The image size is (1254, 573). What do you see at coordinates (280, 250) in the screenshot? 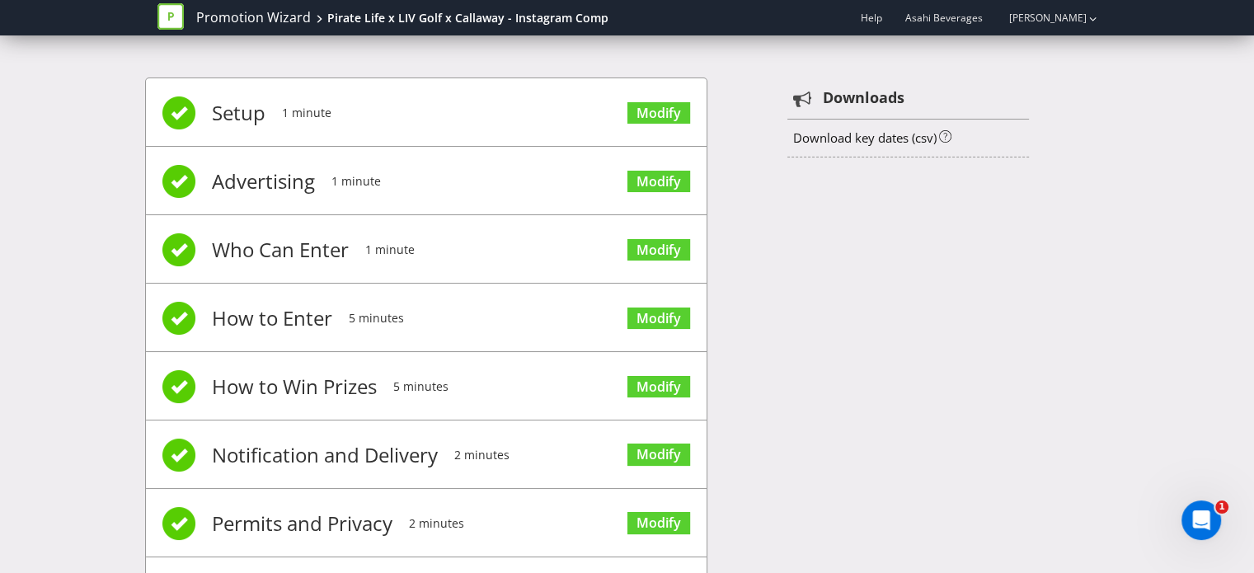
I see `span: Who Can Enter` at bounding box center [280, 250].